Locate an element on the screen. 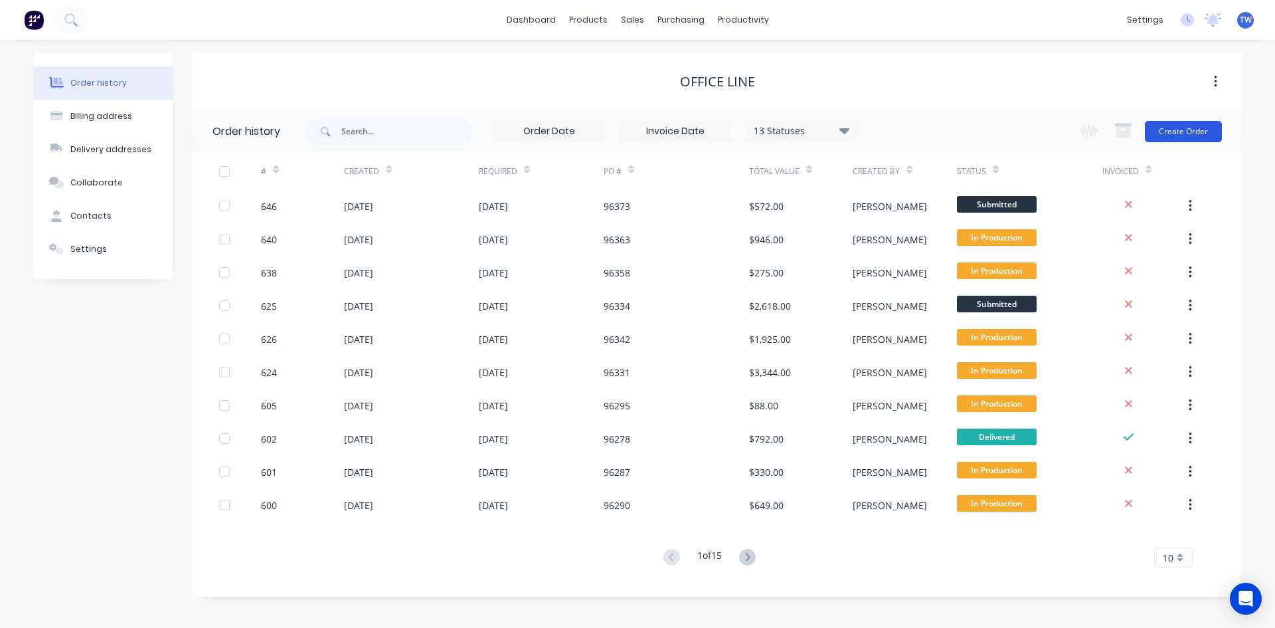  div: $946.00 is located at coordinates (766, 239).